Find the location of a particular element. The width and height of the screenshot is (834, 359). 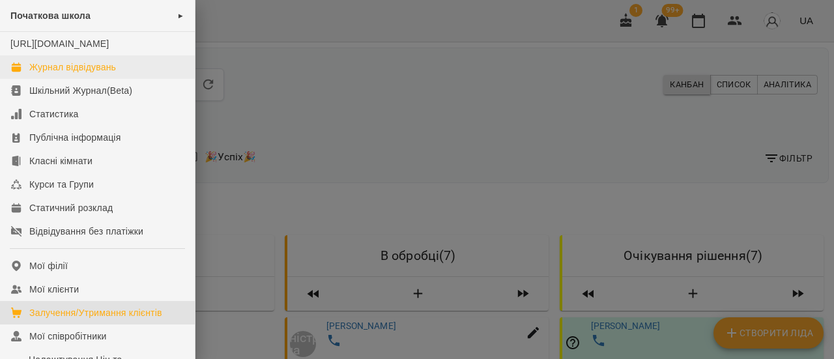

div: Статистика is located at coordinates (54, 114).